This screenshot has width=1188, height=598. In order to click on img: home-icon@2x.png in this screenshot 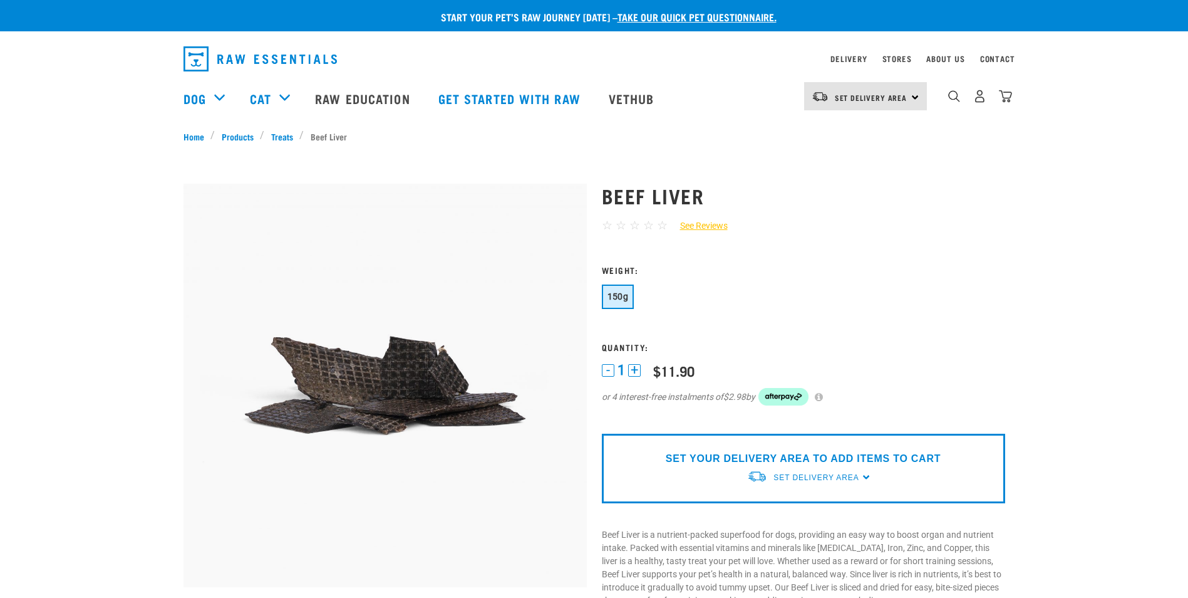, I will do `click(1005, 96)`.